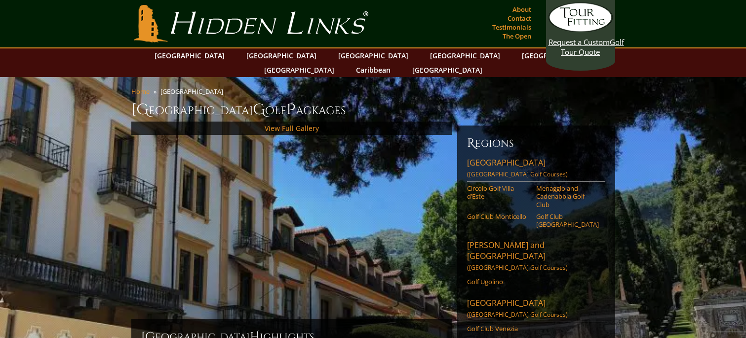 This screenshot has height=338, width=746. What do you see at coordinates (292, 128) in the screenshot?
I see `a: View Full Gallery` at bounding box center [292, 128].